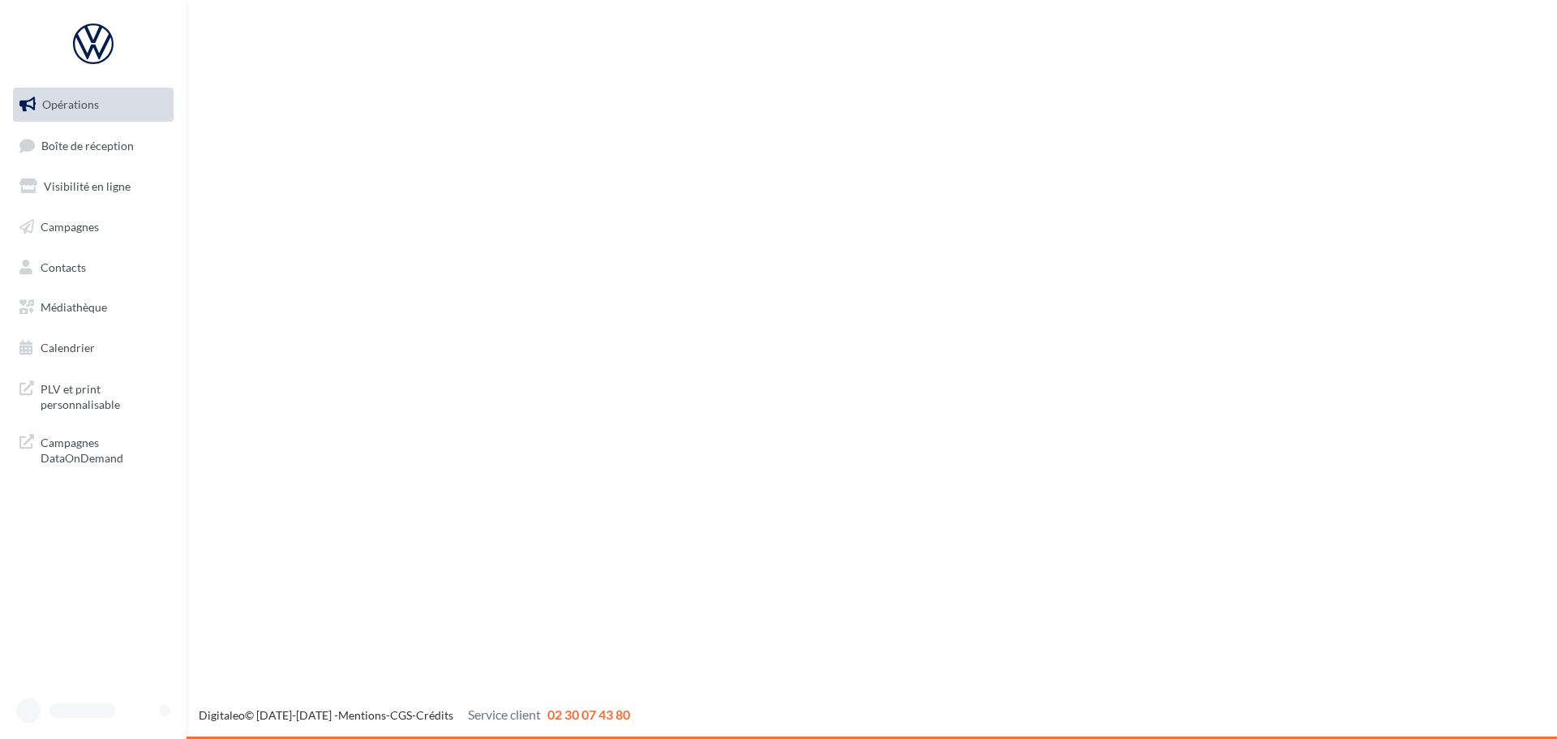 The image size is (1557, 739). I want to click on a: Médiathèque, so click(93, 307).